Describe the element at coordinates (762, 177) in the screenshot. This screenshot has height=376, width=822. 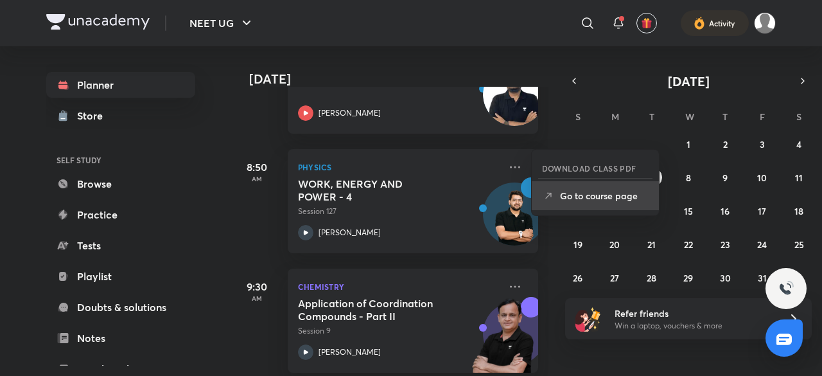
I see `button: October 10, 2025` at that location.